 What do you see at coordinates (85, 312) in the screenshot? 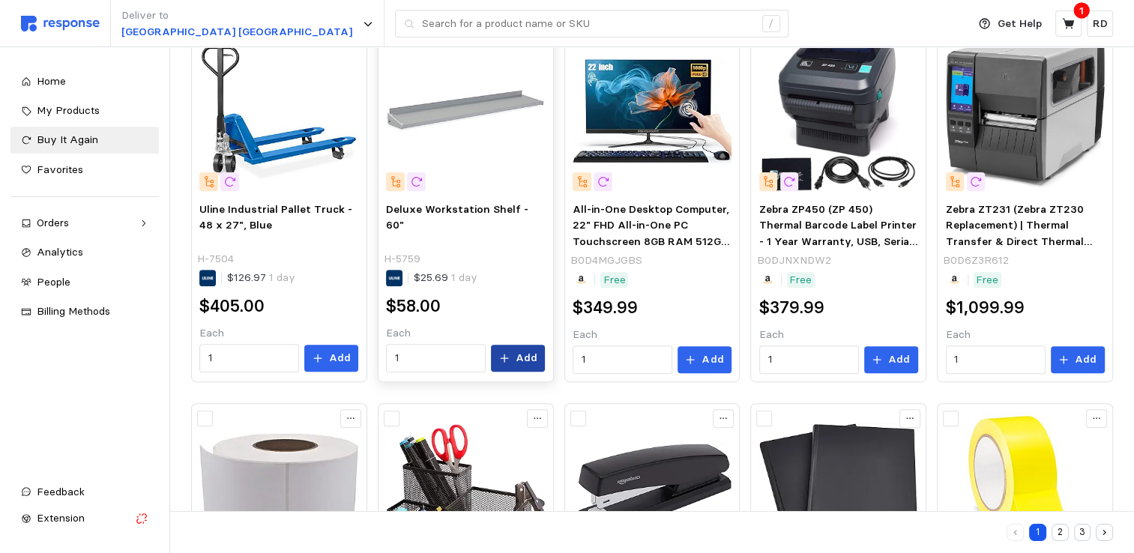
I see `a: Billing Methods` at bounding box center [85, 312].